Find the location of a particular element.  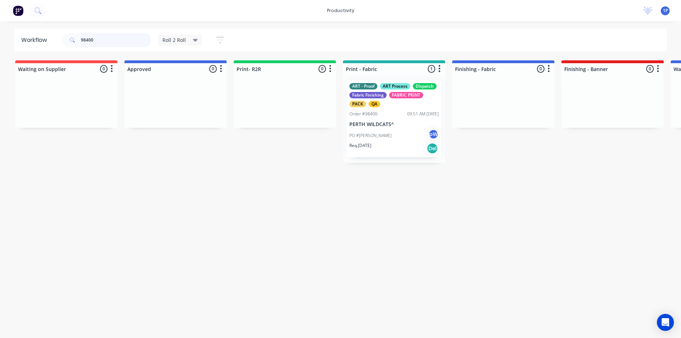

div: ART Process is located at coordinates (395, 86).